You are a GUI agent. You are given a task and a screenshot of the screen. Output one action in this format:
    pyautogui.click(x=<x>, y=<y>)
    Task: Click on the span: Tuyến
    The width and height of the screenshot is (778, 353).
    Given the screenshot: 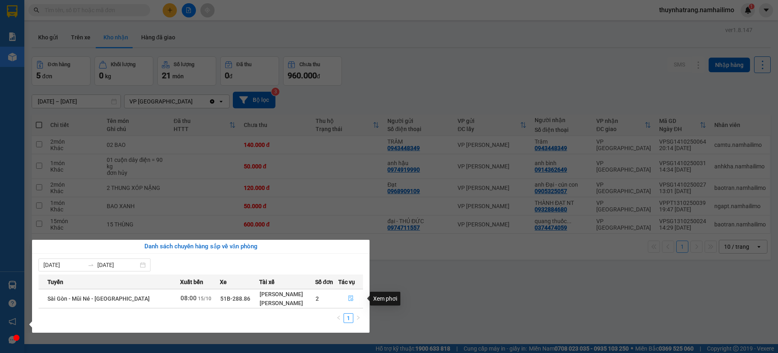 What is the action you would take?
    pyautogui.click(x=55, y=282)
    